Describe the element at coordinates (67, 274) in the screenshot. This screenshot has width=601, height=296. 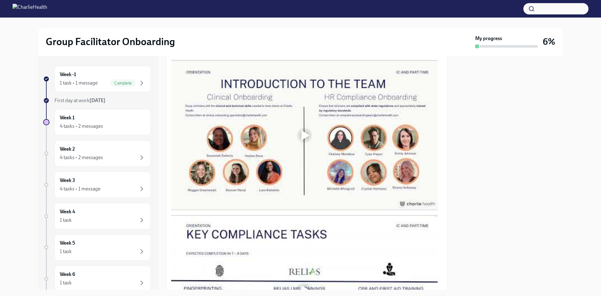
I see `h6: Week 6` at that location.